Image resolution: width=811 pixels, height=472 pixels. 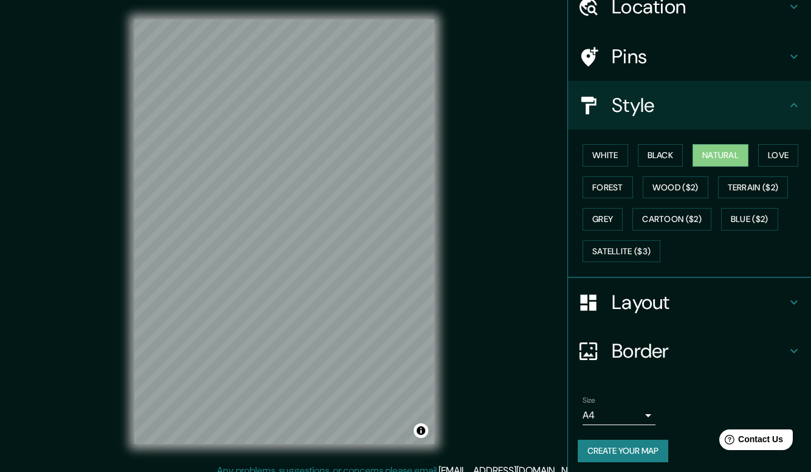 What do you see at coordinates (672, 219) in the screenshot?
I see `button: Cartoon ($2)` at bounding box center [672, 219].